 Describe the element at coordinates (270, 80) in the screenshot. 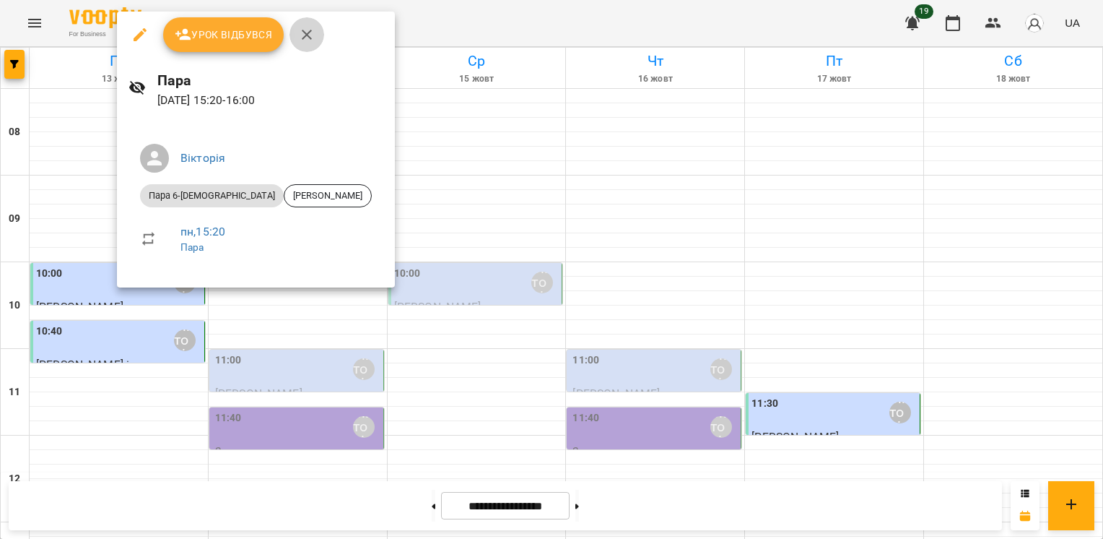

I see `h6: Пара` at that location.